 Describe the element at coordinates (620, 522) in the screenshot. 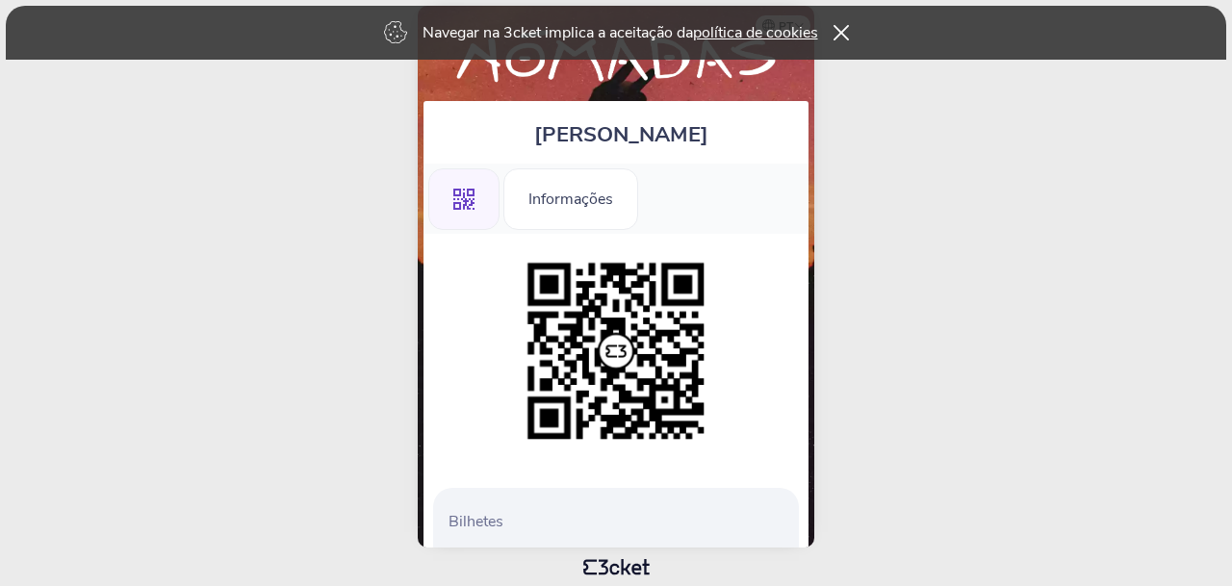

I see `p: Bilhetes` at that location.